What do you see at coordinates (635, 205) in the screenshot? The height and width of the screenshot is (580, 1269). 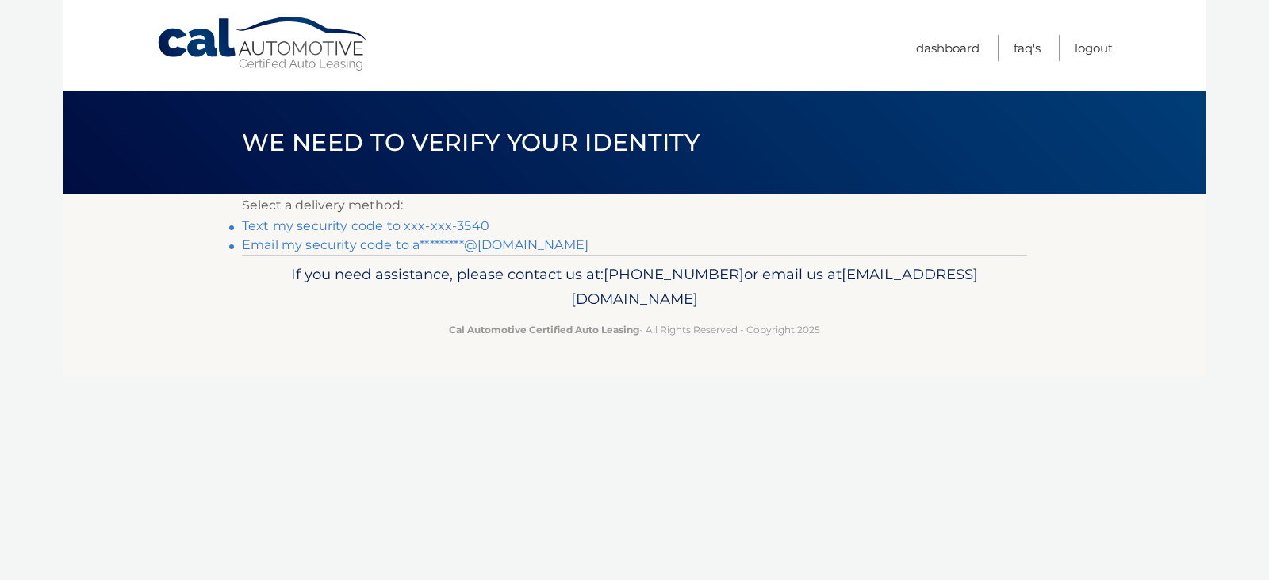 I see `p: Select a delivery method:` at bounding box center [635, 205].